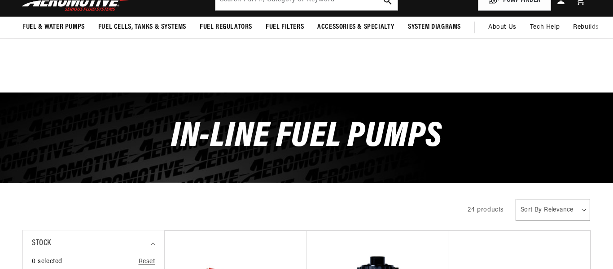 The image size is (613, 269). I want to click on summary: Tech Help, so click(545, 27).